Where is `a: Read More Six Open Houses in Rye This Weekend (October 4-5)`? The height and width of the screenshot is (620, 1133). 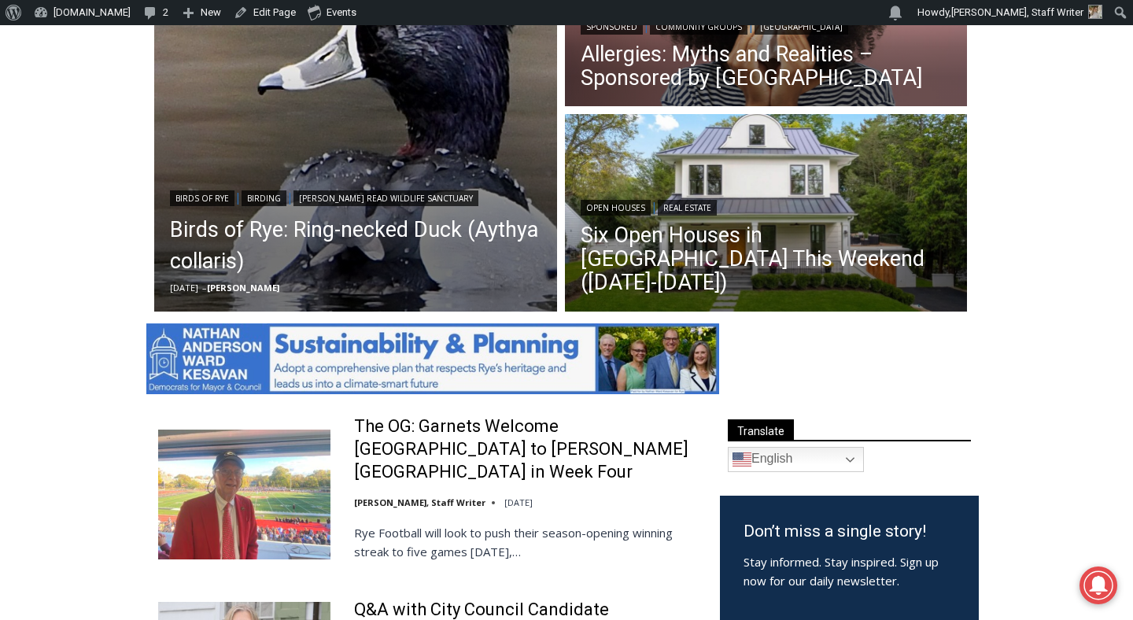 a: Read More Six Open Houses in Rye This Weekend (October 4-5) is located at coordinates (767, 215).